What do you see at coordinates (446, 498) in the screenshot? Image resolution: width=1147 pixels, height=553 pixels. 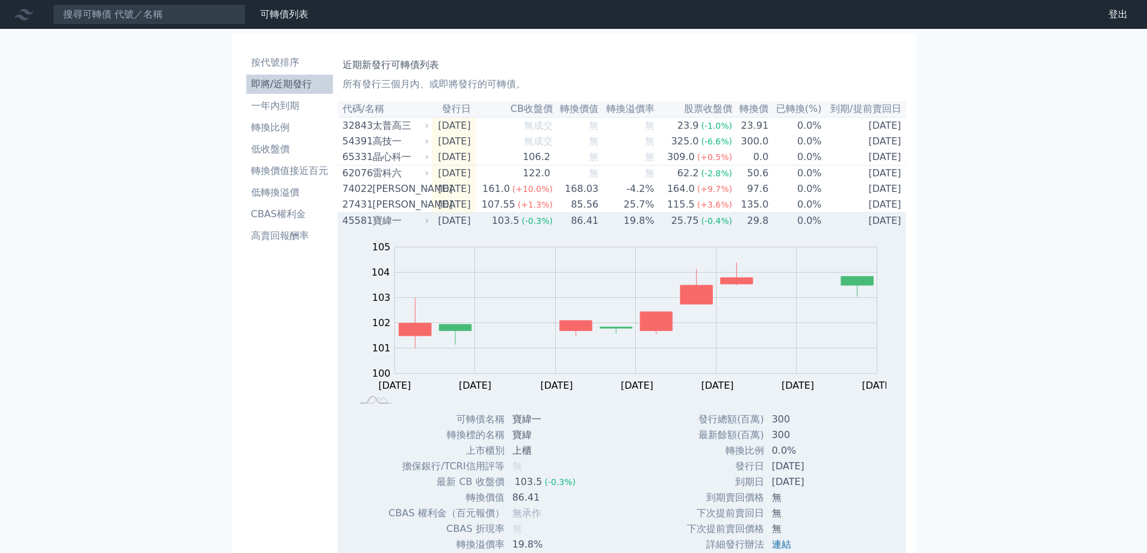 I see `td: 轉換價值` at bounding box center [446, 498].